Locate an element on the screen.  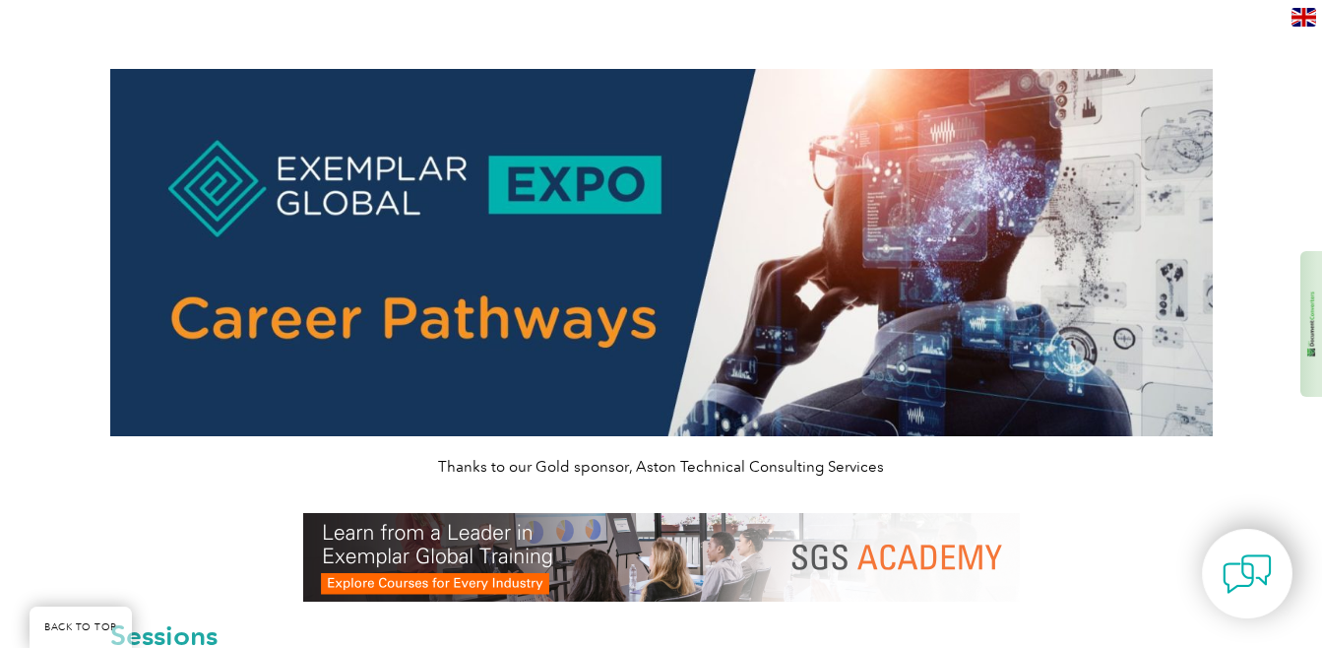
img: SGS is located at coordinates (661, 557).